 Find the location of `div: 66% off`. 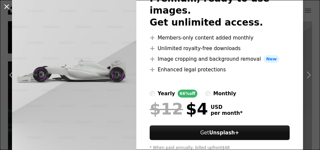

div: 66% off is located at coordinates (187, 94).